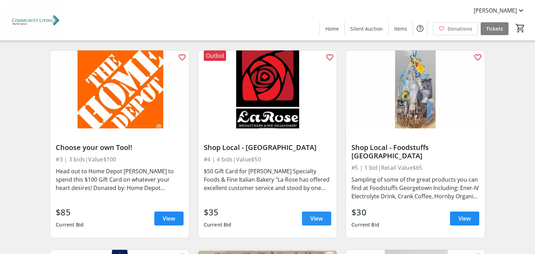 The height and width of the screenshot is (254, 535). Describe the element at coordinates (119, 148) in the screenshot. I see `div: Choose your own Tool!` at that location.